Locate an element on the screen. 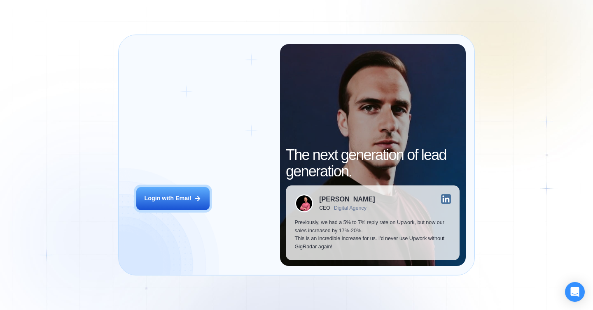 The height and width of the screenshot is (310, 593). div: CEO is located at coordinates (324, 208).